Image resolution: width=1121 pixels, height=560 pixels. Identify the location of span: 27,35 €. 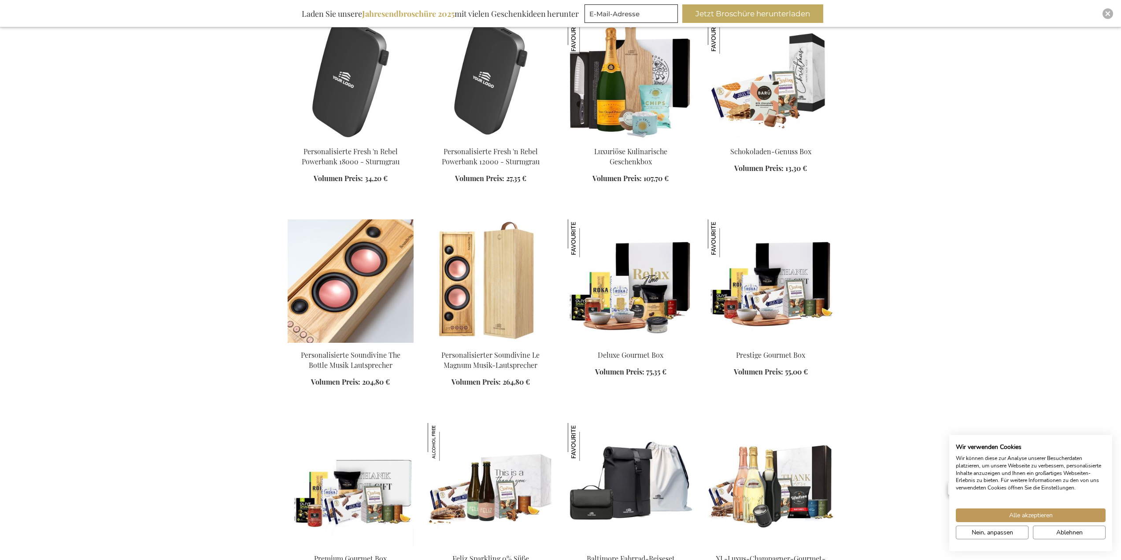
(516, 178).